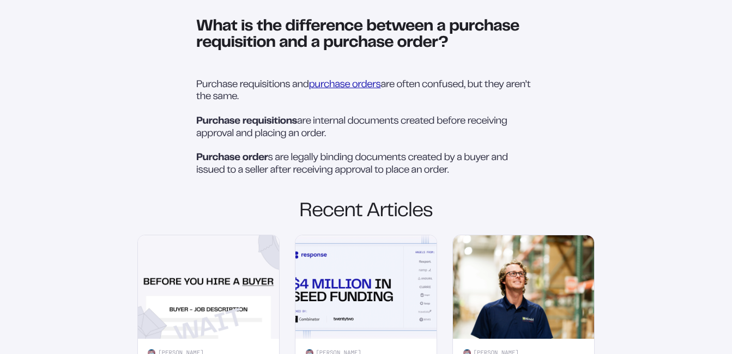  Describe the element at coordinates (246, 122) in the screenshot. I see `strong: Purchase requisitions` at that location.